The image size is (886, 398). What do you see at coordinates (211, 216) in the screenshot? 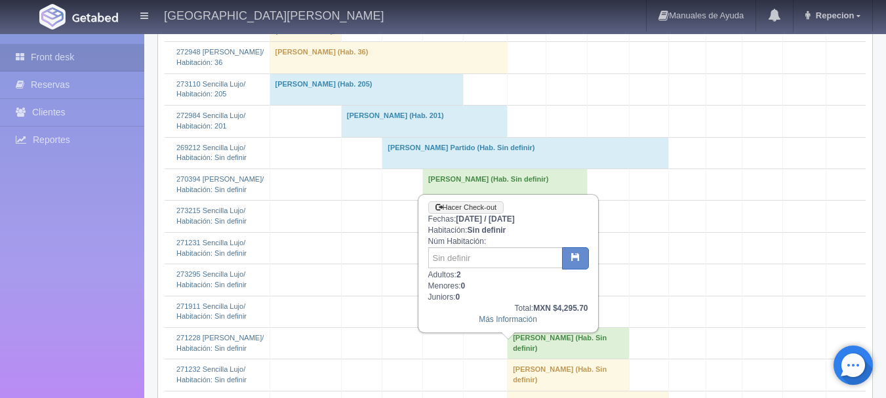
I see `a: 273215 Sencilla Lujo/Habitación: Sin definir` at bounding box center [211, 216].